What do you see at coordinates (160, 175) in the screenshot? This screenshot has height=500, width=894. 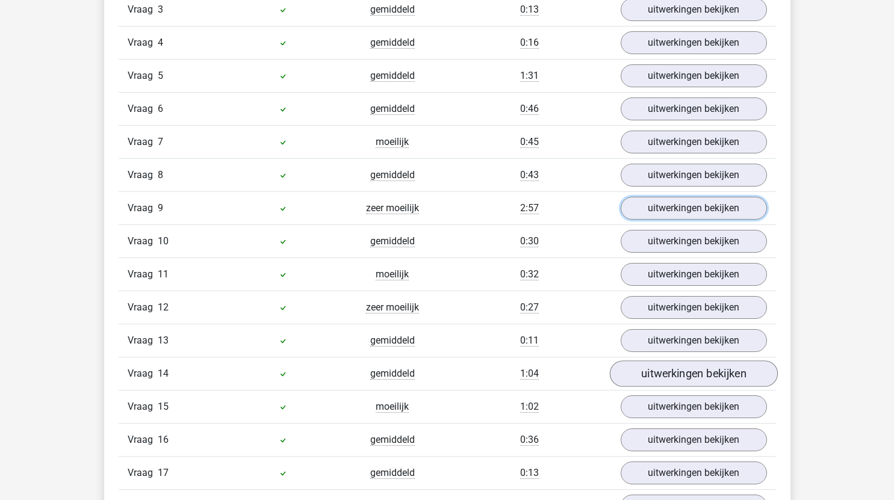 I see `span: 8` at bounding box center [160, 175].